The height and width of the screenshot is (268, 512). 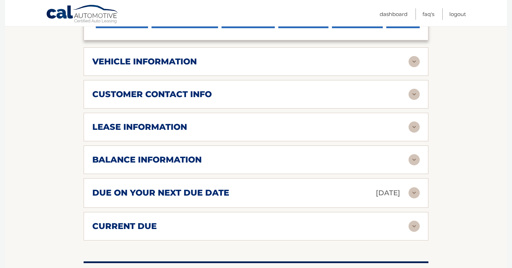 What do you see at coordinates (140, 127) in the screenshot?
I see `h2: lease information` at bounding box center [140, 127].